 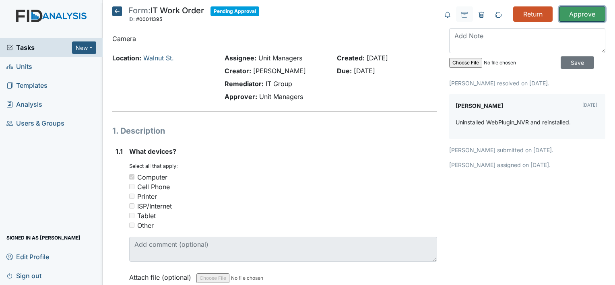 What do you see at coordinates (84, 48) in the screenshot?
I see `button: New` at bounding box center [84, 48].